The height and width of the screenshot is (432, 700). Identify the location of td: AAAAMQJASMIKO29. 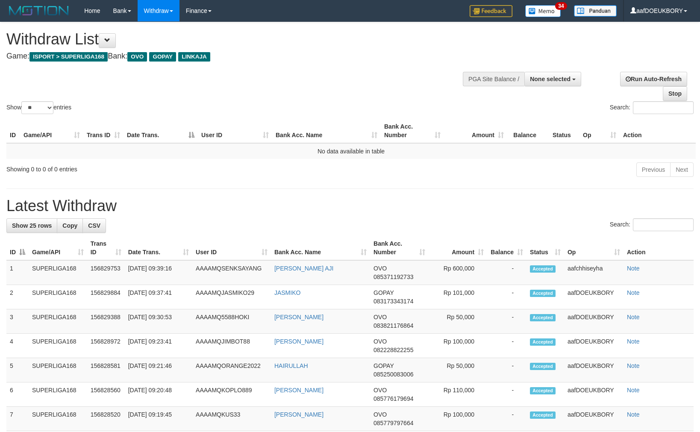
(232, 297).